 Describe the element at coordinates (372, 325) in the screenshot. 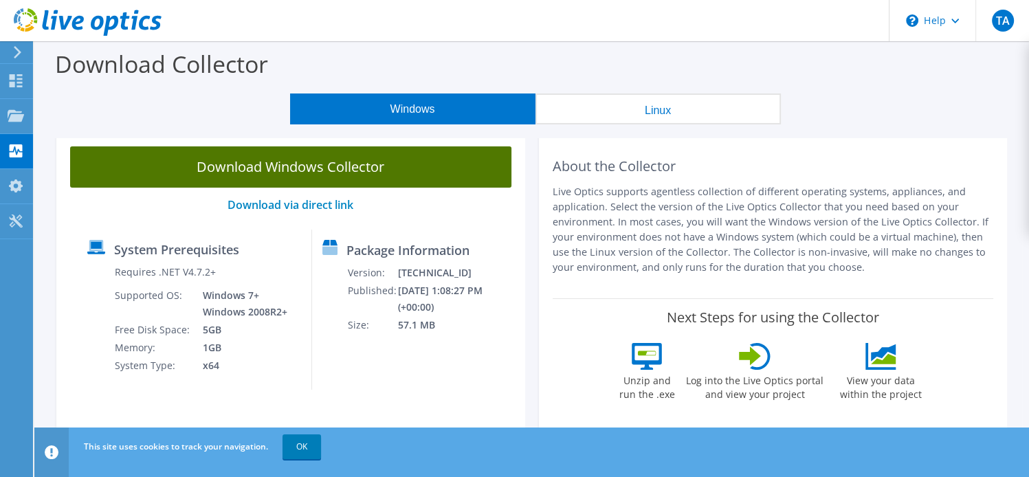

I see `td: Size:` at that location.